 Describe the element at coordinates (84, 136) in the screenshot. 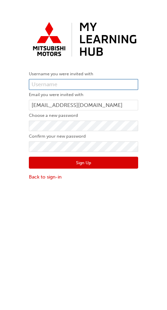

I see `label: Confirm your new password` at that location.